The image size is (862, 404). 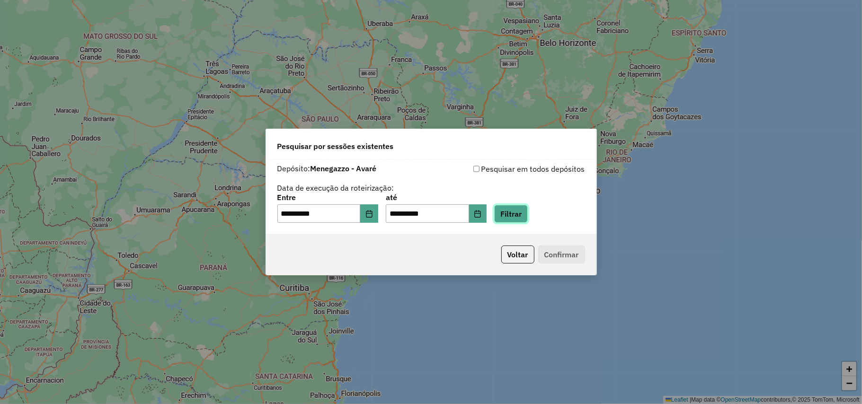 I want to click on span: Pesquisar por sessões existentes, so click(x=336, y=146).